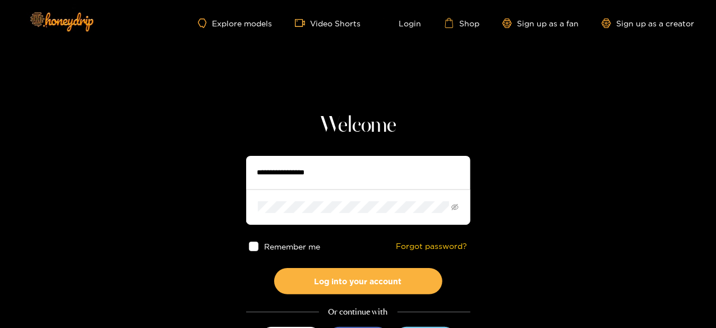  Describe the element at coordinates (431, 246) in the screenshot. I see `a: Forgot password?` at that location.